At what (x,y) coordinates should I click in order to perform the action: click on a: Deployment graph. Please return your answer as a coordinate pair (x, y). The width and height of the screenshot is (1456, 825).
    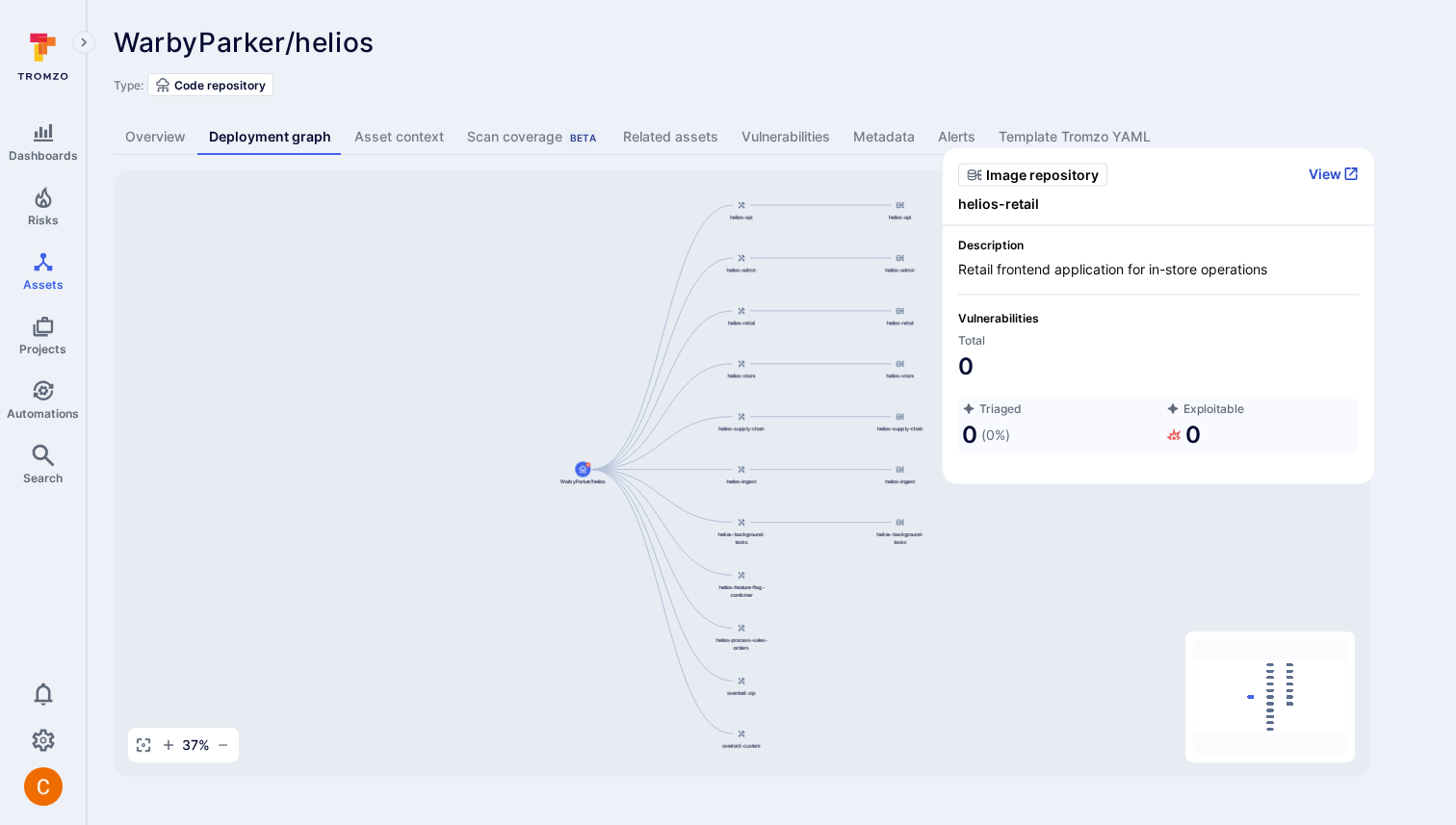
    Looking at the image, I should click on (270, 137).